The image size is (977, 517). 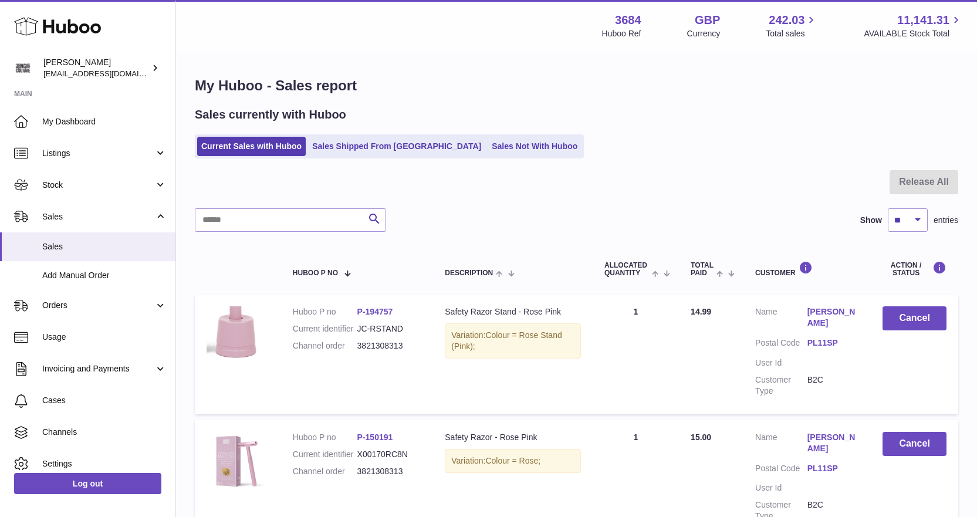 I want to click on a: 242.03 Total sales, so click(x=791, y=26).